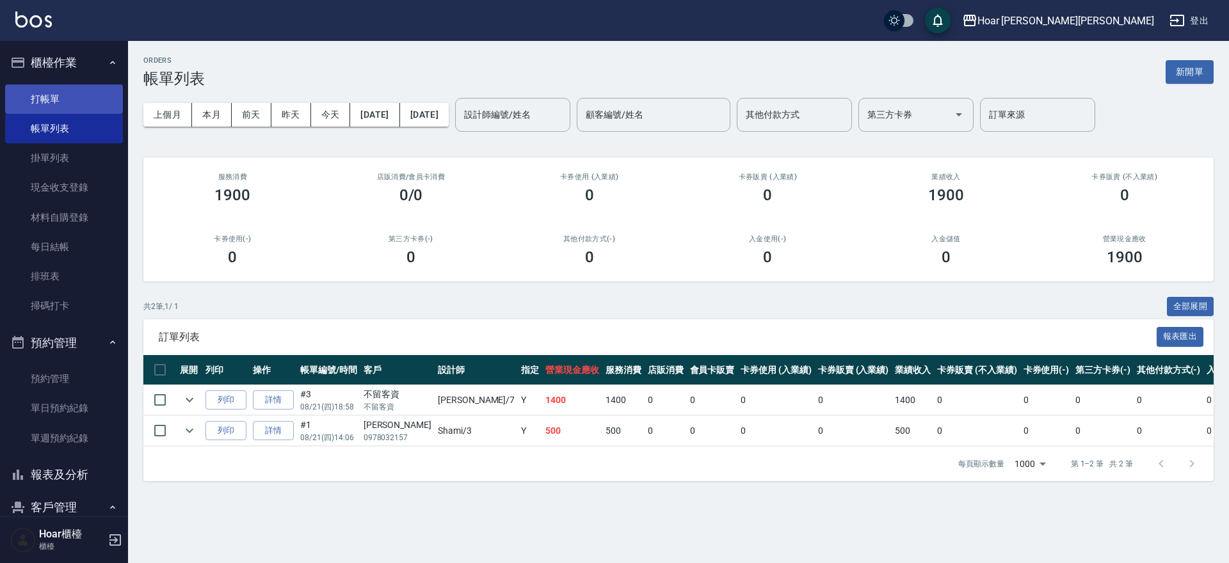  What do you see at coordinates (946, 177) in the screenshot?
I see `h2: 業績收入` at bounding box center [946, 177].